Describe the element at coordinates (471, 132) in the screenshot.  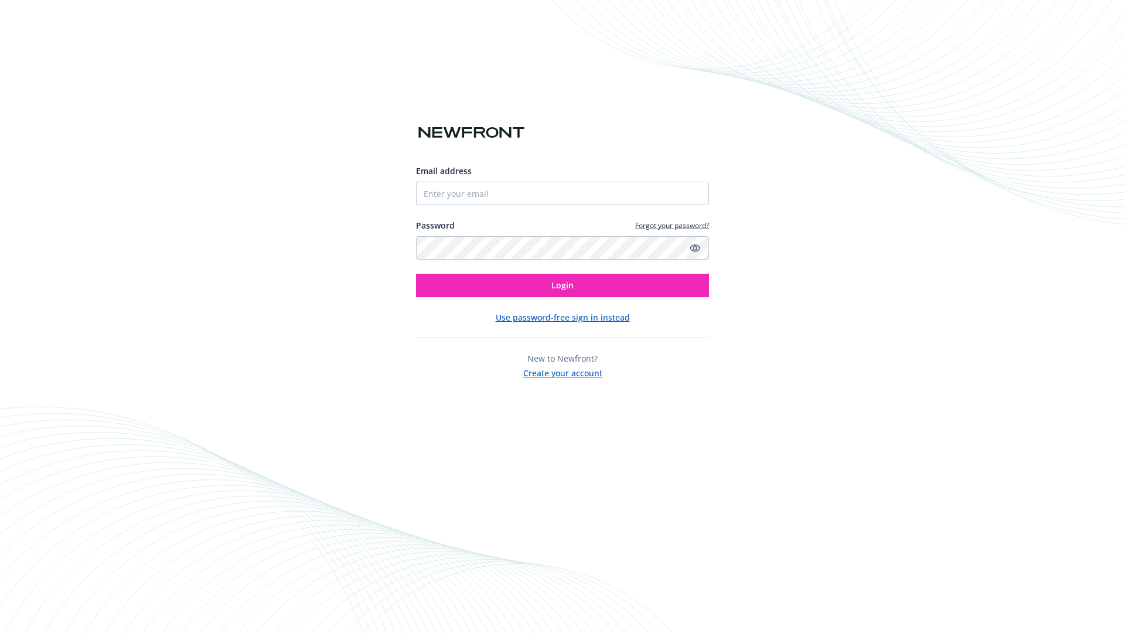
I see `img: Newfront logo` at that location.